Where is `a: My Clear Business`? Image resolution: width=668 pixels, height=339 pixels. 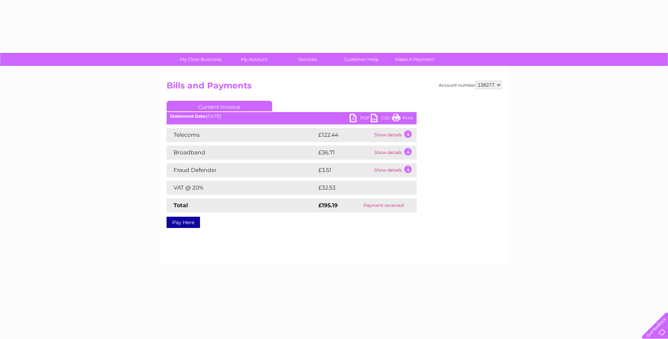
a: My Clear Business is located at coordinates (200, 59).